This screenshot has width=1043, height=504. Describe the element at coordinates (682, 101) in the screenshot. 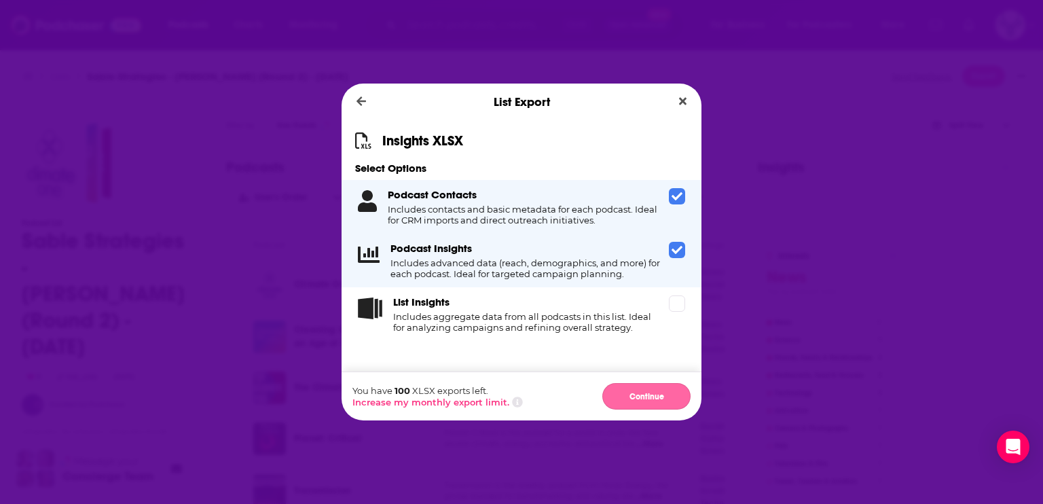

I see `button: Close` at that location.